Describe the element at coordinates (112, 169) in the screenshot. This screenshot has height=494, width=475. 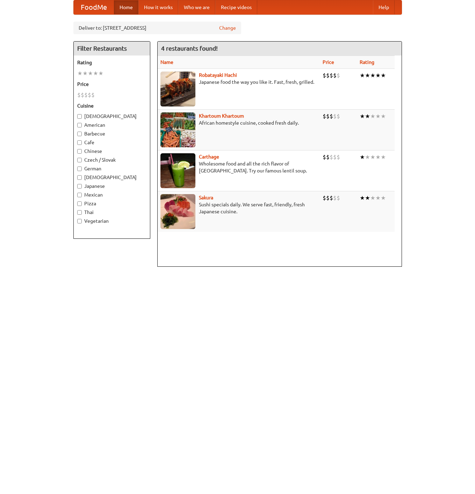
I see `label: German` at that location.